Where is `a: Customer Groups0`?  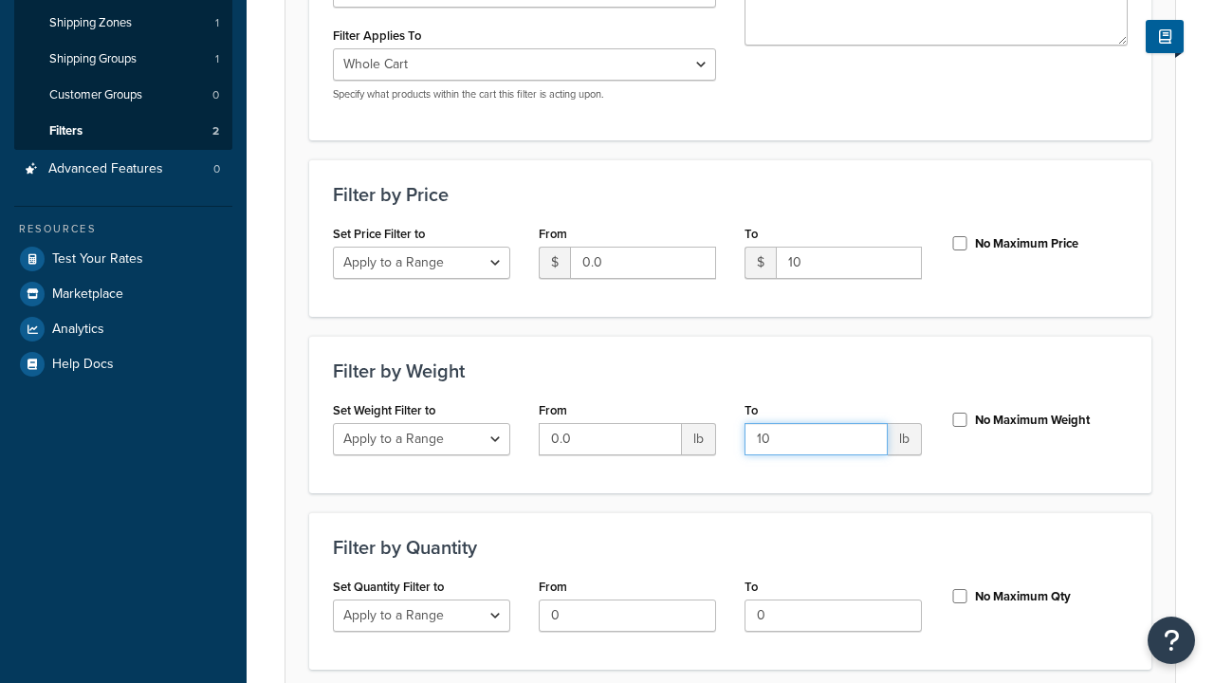 a: Customer Groups0 is located at coordinates (123, 95).